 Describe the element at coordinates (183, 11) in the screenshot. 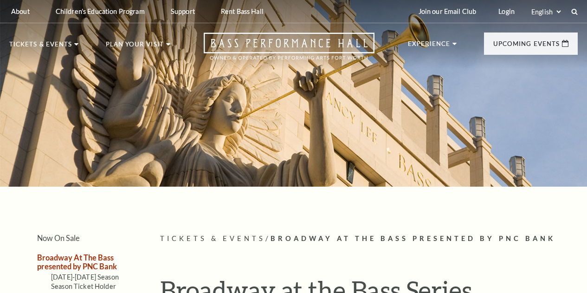

I see `p: Support` at that location.